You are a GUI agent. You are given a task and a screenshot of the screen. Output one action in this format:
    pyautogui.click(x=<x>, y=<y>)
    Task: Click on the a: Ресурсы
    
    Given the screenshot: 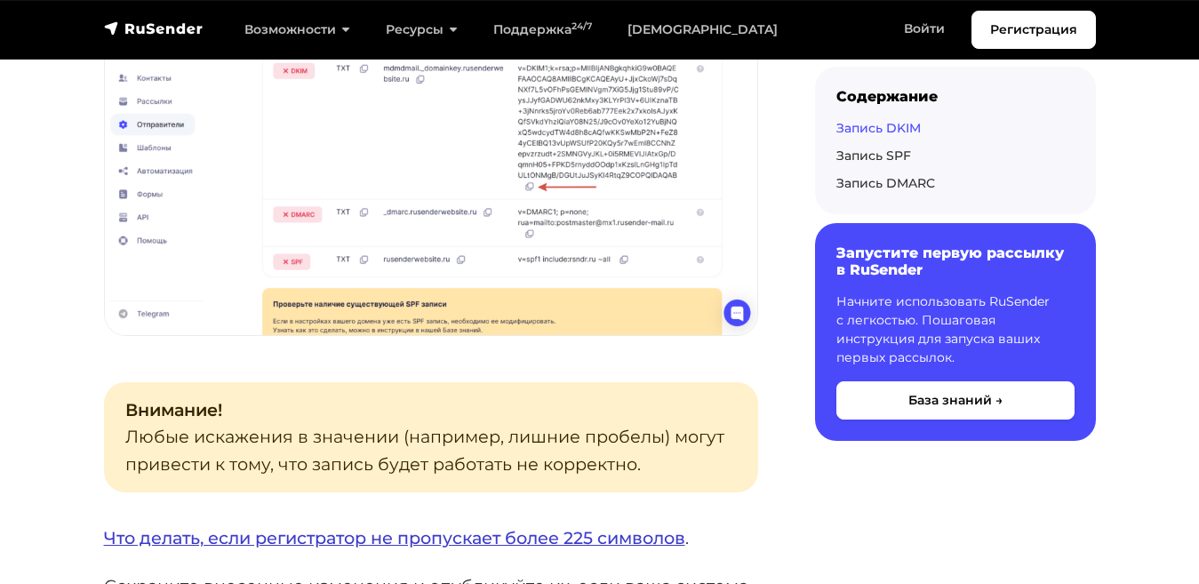 What is the action you would take?
    pyautogui.click(x=421, y=29)
    